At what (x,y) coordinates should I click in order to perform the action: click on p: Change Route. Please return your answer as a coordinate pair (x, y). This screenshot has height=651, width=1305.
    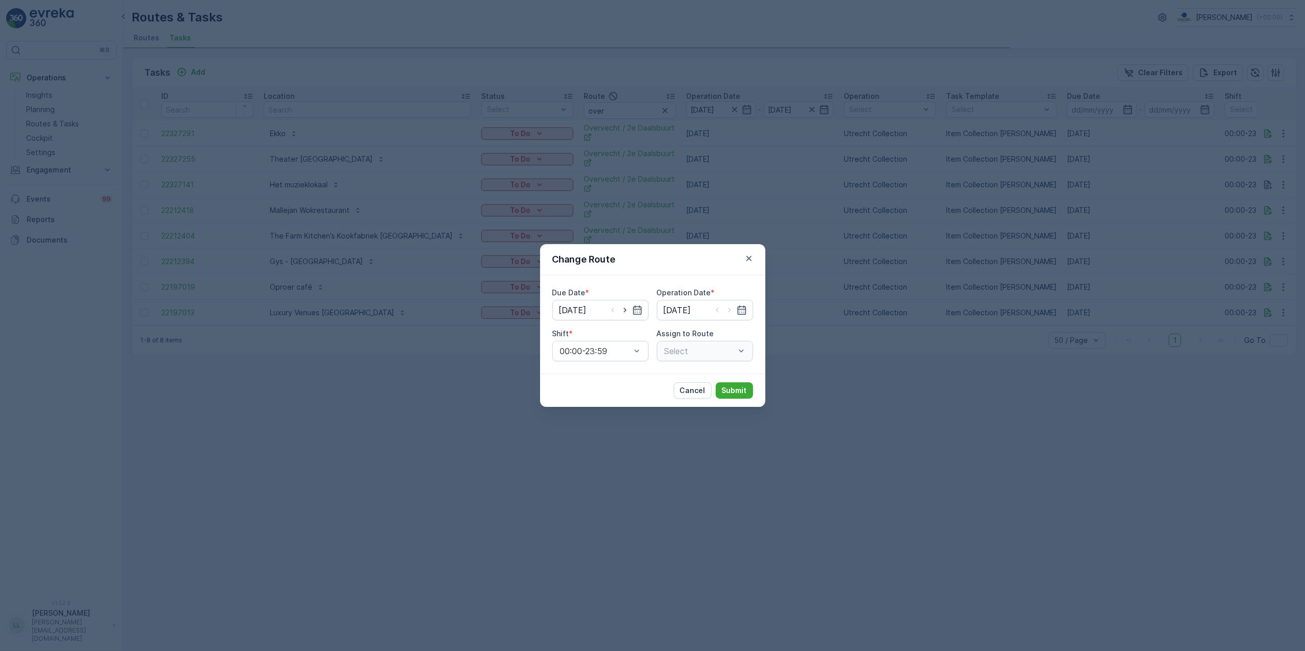
    Looking at the image, I should click on (584, 260).